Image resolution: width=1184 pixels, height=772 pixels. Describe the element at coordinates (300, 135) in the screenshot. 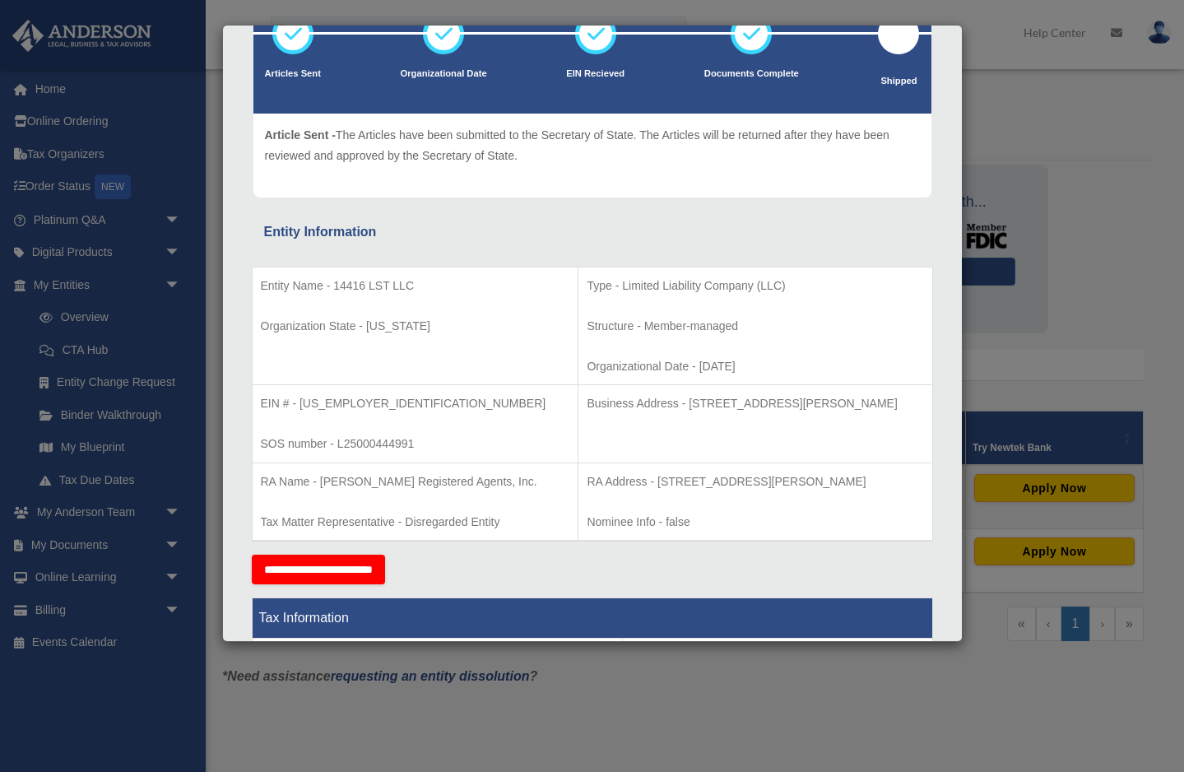

I see `span: Article Sent -` at that location.